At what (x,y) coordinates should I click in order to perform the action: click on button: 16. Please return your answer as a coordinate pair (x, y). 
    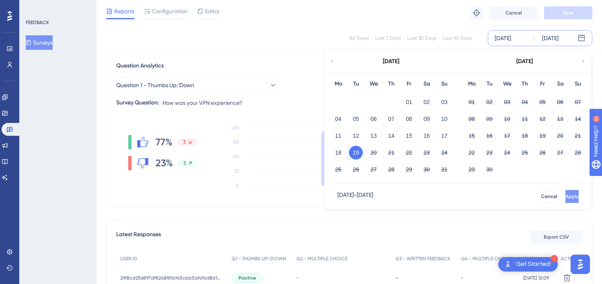
    Looking at the image, I should click on (489, 136).